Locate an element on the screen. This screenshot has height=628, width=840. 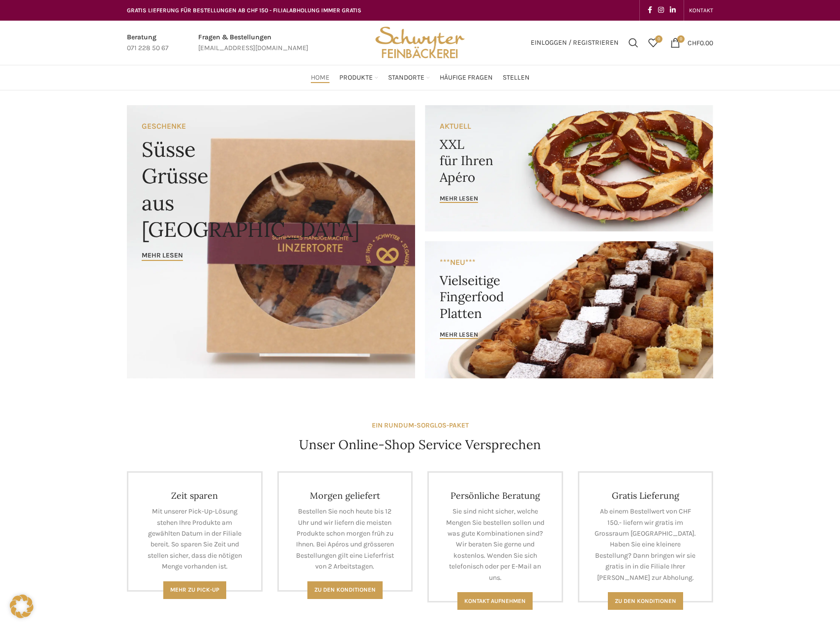
a: Standorte is located at coordinates (409, 78).